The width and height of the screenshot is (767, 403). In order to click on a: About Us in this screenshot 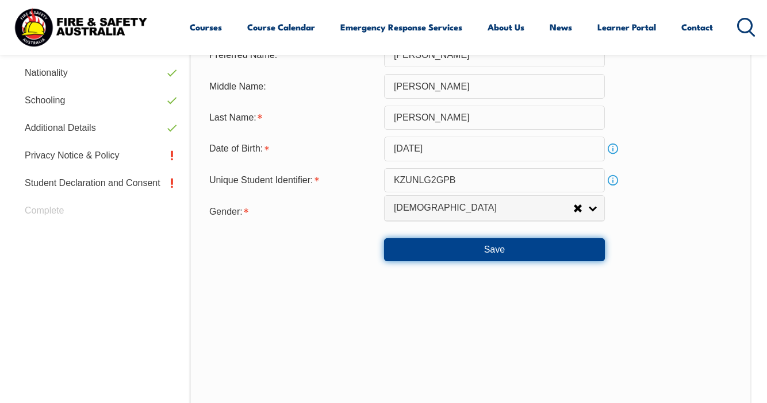, I will do `click(506, 27)`.